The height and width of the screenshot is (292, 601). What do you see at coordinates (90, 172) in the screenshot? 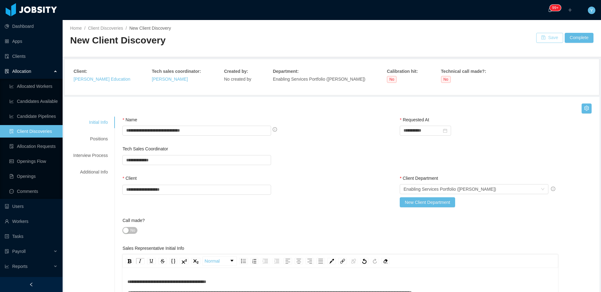
I see `div: Additional Info` at bounding box center [90, 172].